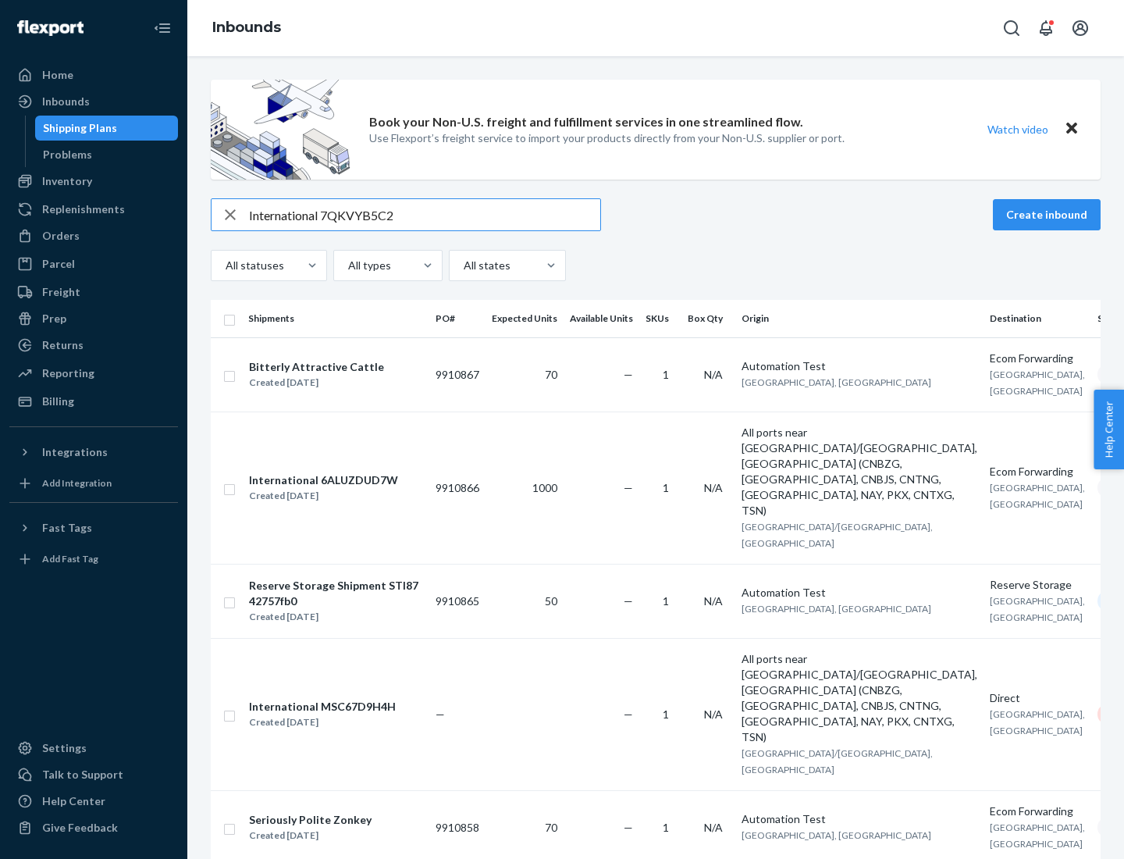  What do you see at coordinates (94, 236) in the screenshot?
I see `a: Orders` at bounding box center [94, 236].